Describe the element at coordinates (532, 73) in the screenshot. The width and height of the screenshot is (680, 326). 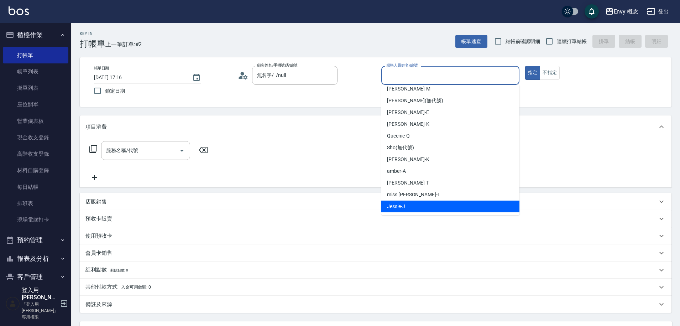
I see `button: 指定` at that location.